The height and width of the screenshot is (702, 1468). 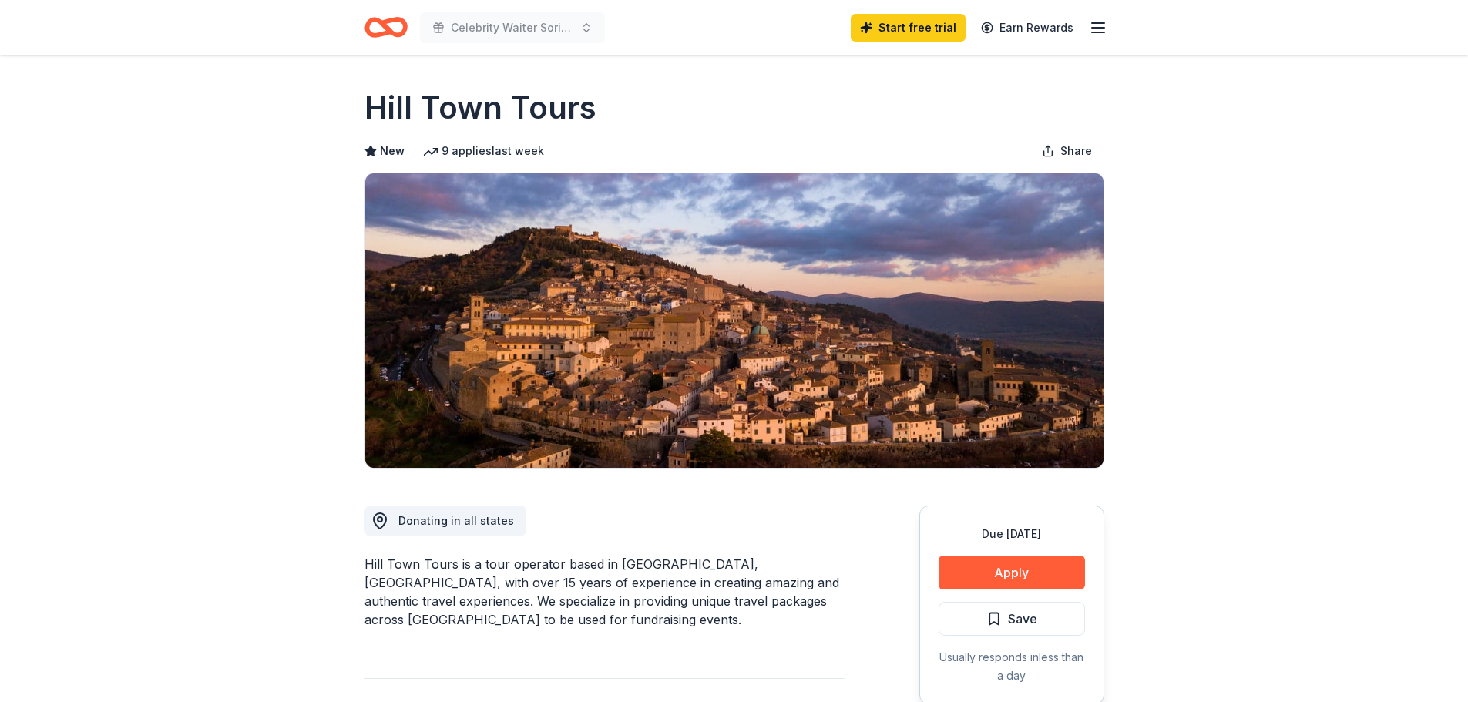 I want to click on div: 9 applies last week, so click(x=483, y=151).